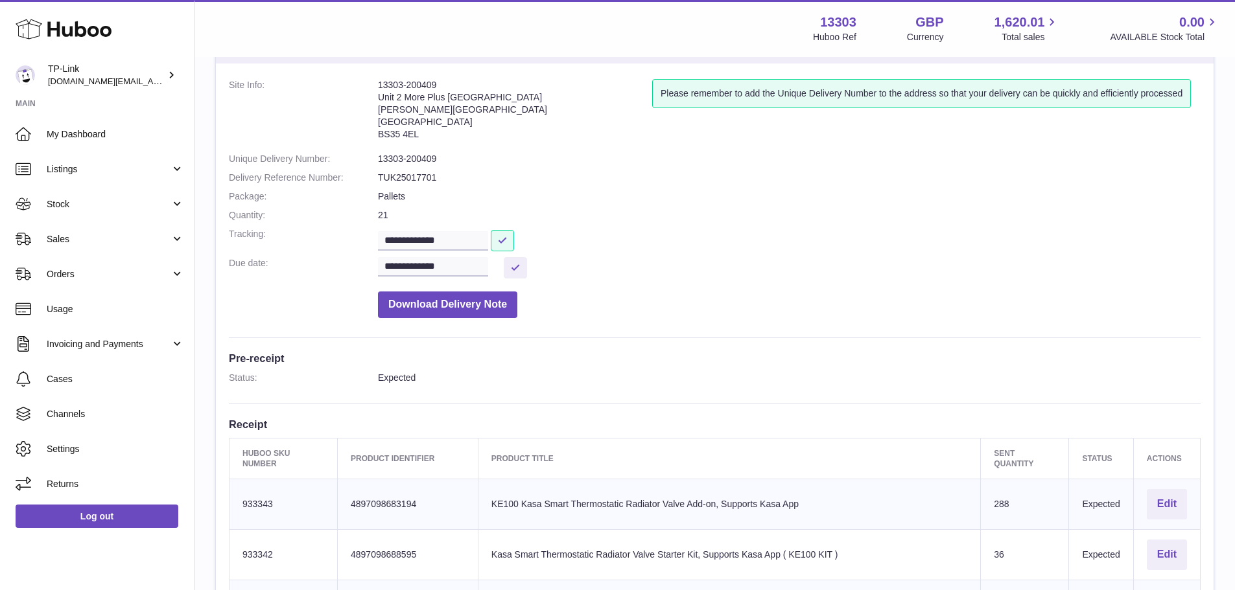 The width and height of the screenshot is (1235, 590). Describe the element at coordinates (929, 22) in the screenshot. I see `strong: GBP` at that location.